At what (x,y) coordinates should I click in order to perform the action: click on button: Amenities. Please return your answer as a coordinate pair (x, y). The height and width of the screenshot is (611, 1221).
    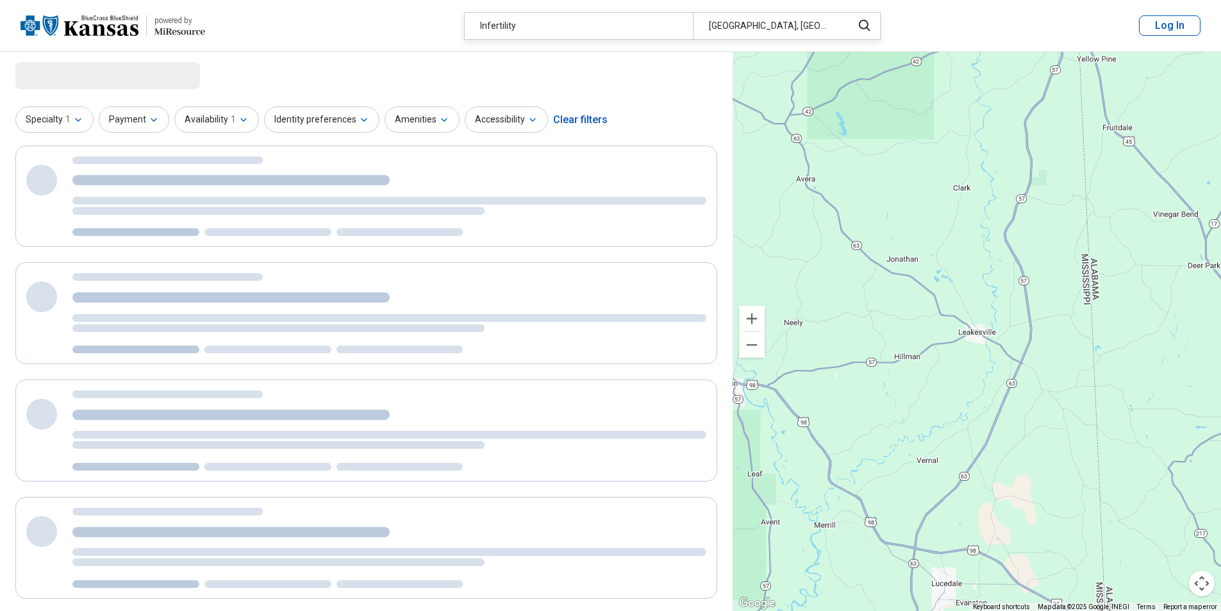
    Looking at the image, I should click on (422, 119).